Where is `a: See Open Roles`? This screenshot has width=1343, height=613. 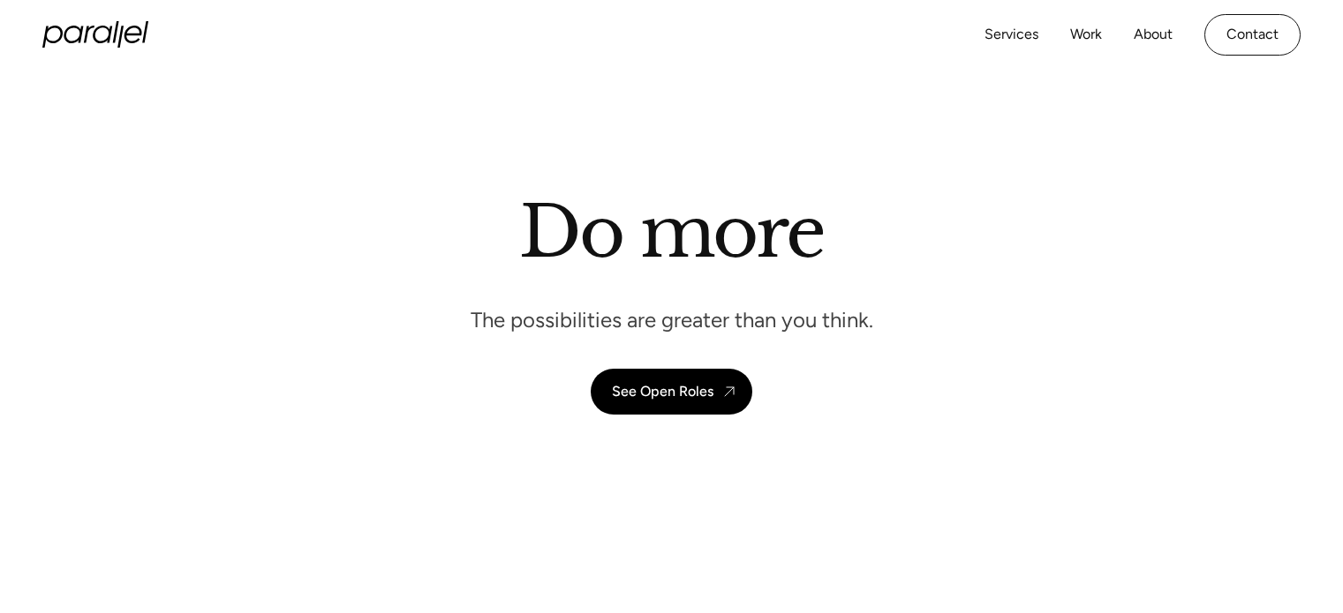
a: See Open Roles is located at coordinates (671, 392).